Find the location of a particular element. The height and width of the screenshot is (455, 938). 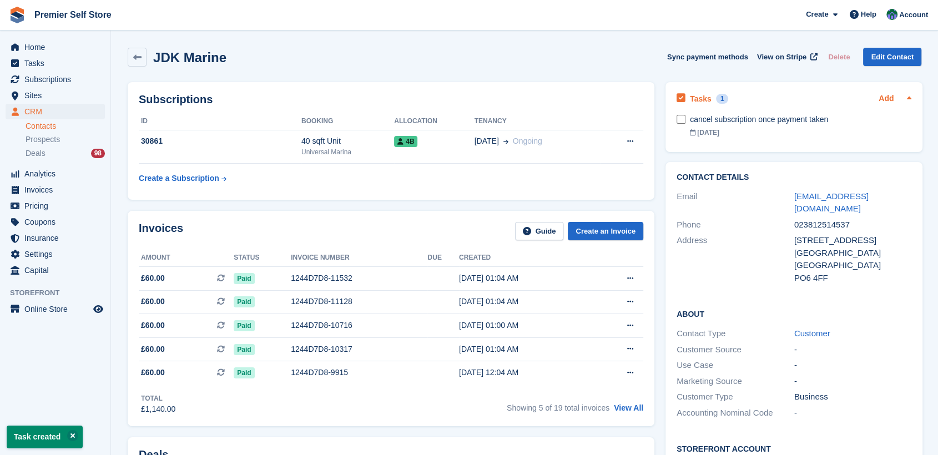

h2: JDK Marine is located at coordinates (190, 57).